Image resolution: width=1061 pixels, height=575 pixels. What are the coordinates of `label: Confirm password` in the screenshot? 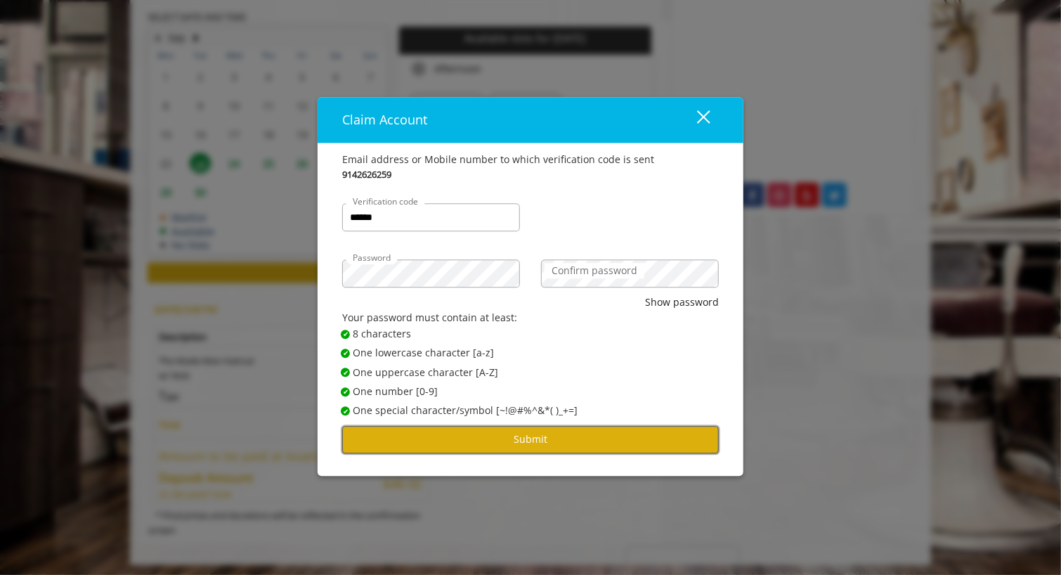 It's located at (595, 271).